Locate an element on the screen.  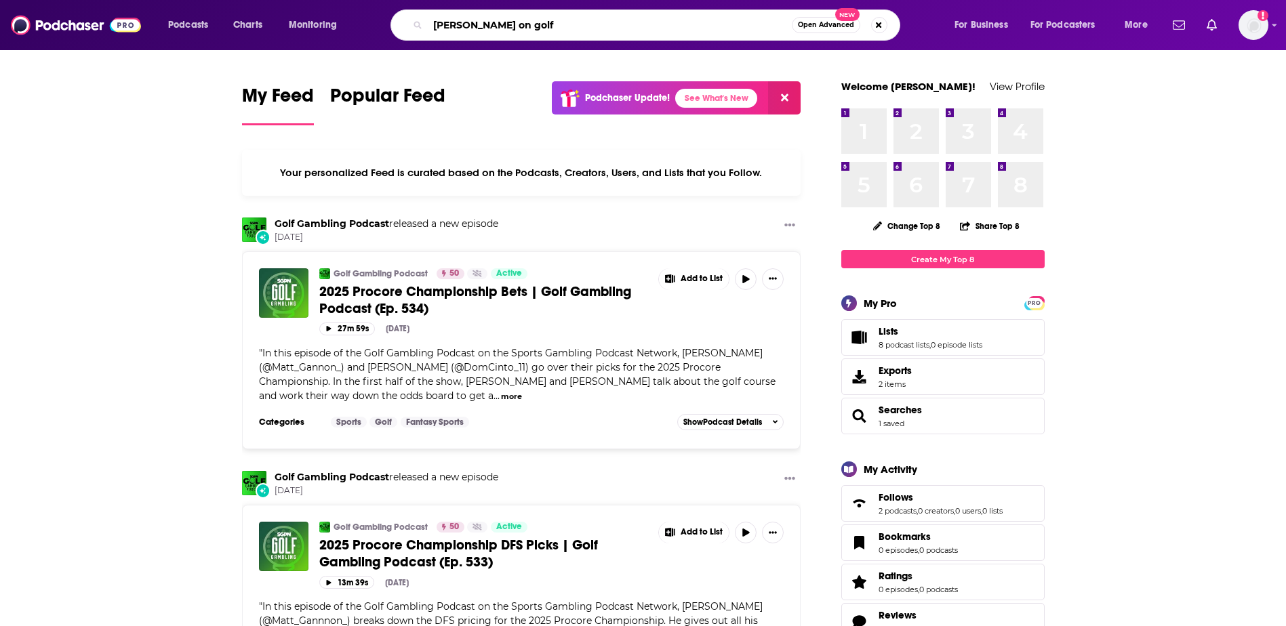
a: 8 podcast lists is located at coordinates (903, 345).